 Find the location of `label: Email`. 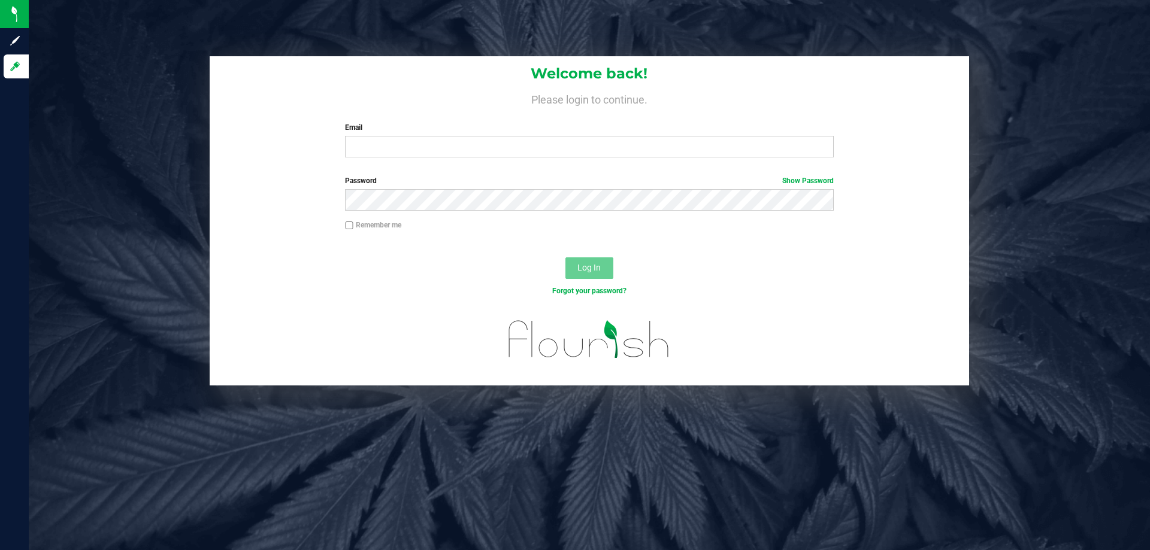

label: Email is located at coordinates (589, 128).